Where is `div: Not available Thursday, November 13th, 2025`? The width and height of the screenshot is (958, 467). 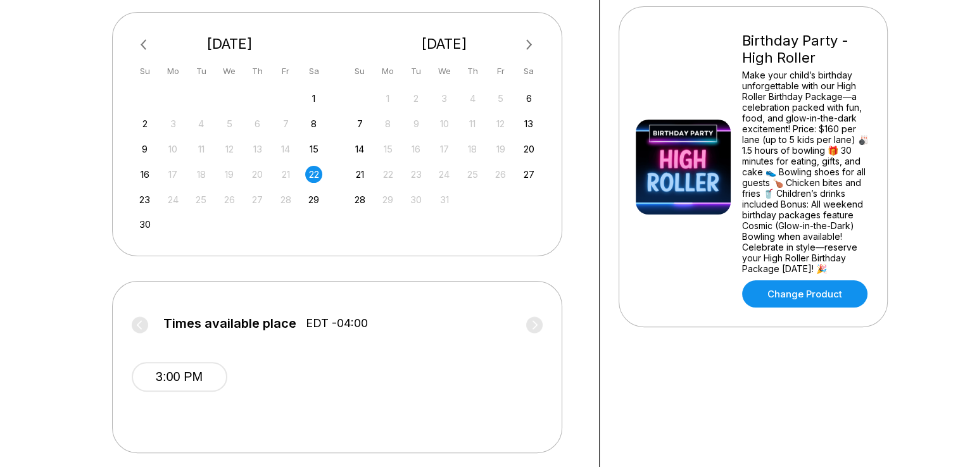 div: Not available Thursday, November 13th, 2025 is located at coordinates (257, 149).